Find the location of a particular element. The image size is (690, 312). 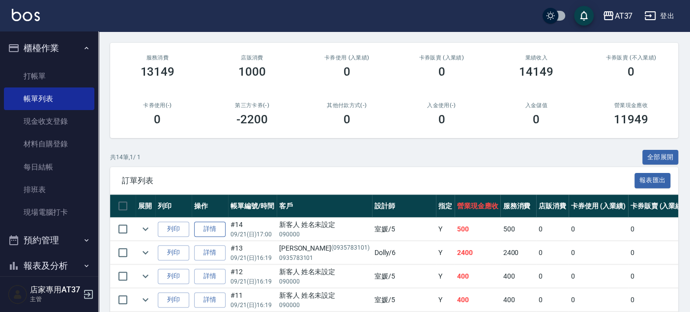

th: 設計師 is located at coordinates (404, 206).